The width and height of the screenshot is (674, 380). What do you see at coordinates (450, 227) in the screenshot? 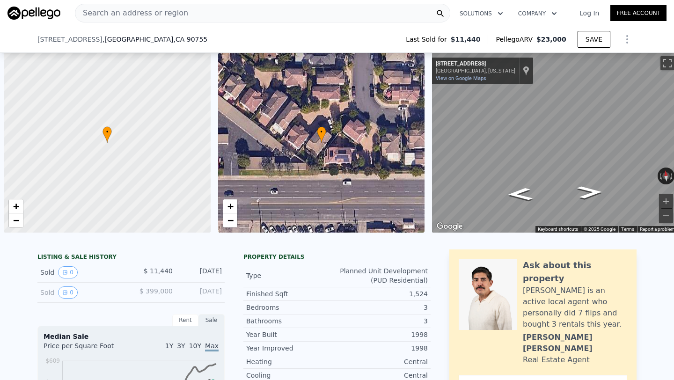
I see `a: Open this area in Google Maps (opens a new window)` at bounding box center [450, 227].